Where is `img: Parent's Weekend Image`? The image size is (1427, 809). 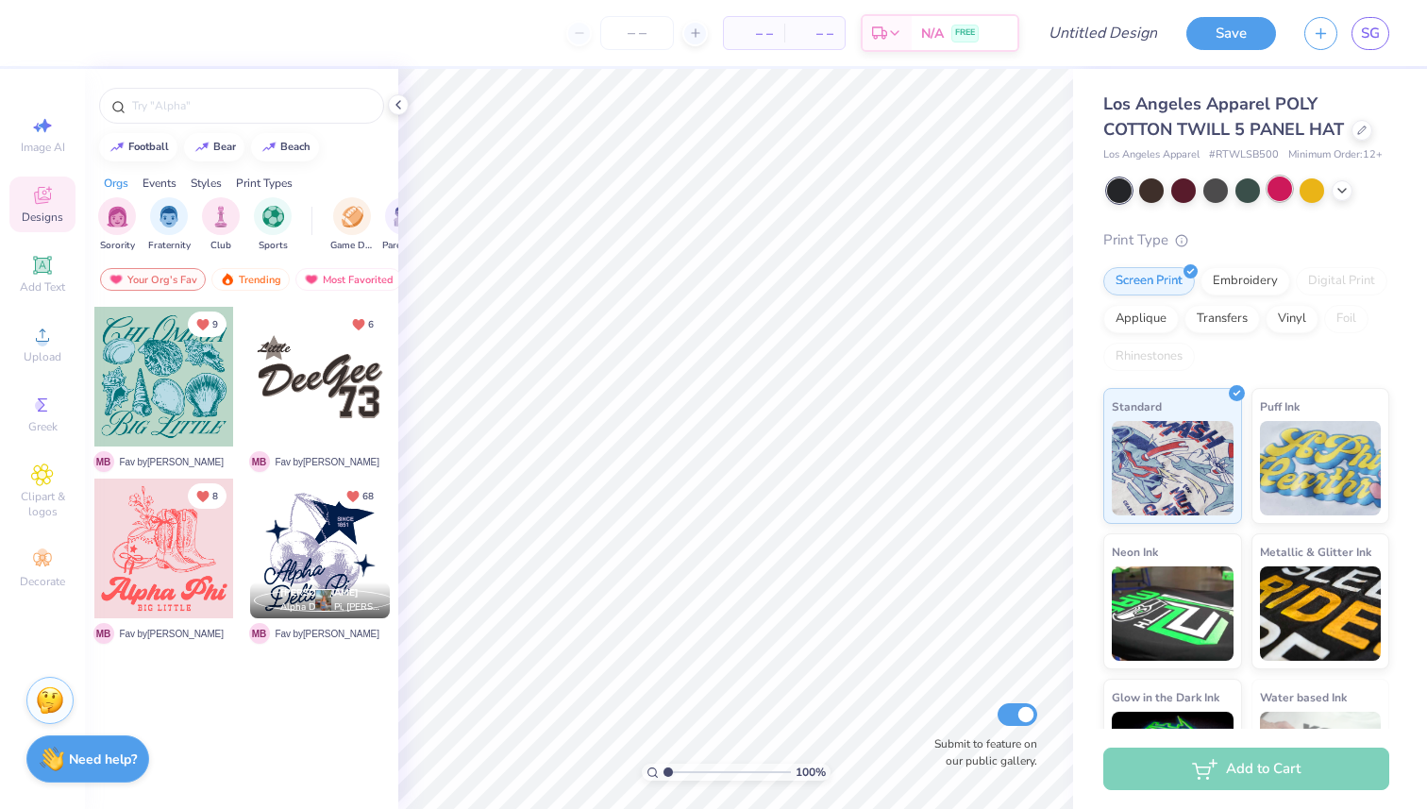
img: Parent's Weekend Image is located at coordinates (404, 216).